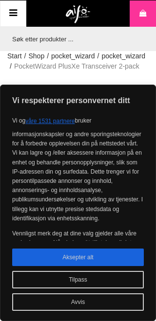 The height and width of the screenshot is (321, 156). What do you see at coordinates (36, 56) in the screenshot?
I see `a: Shop` at bounding box center [36, 56].